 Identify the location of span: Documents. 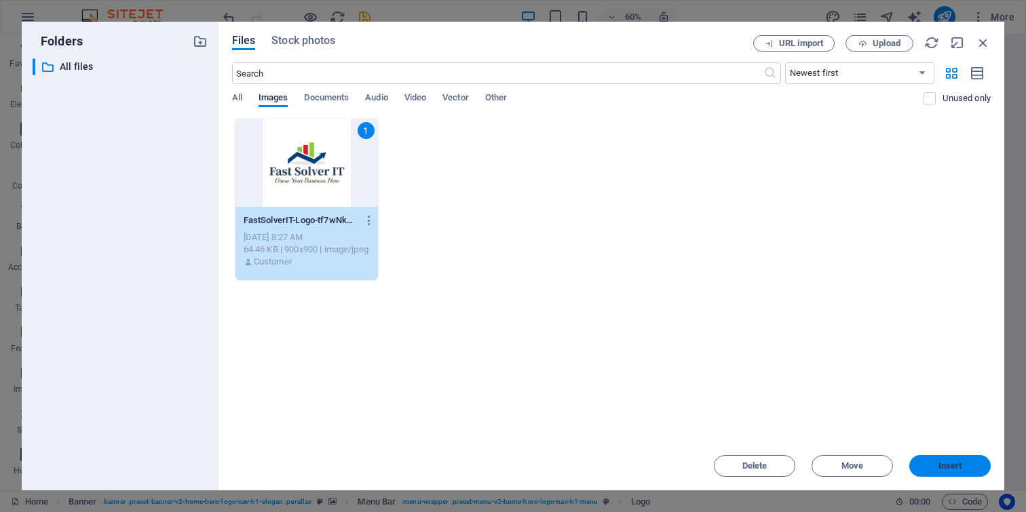
(326, 99).